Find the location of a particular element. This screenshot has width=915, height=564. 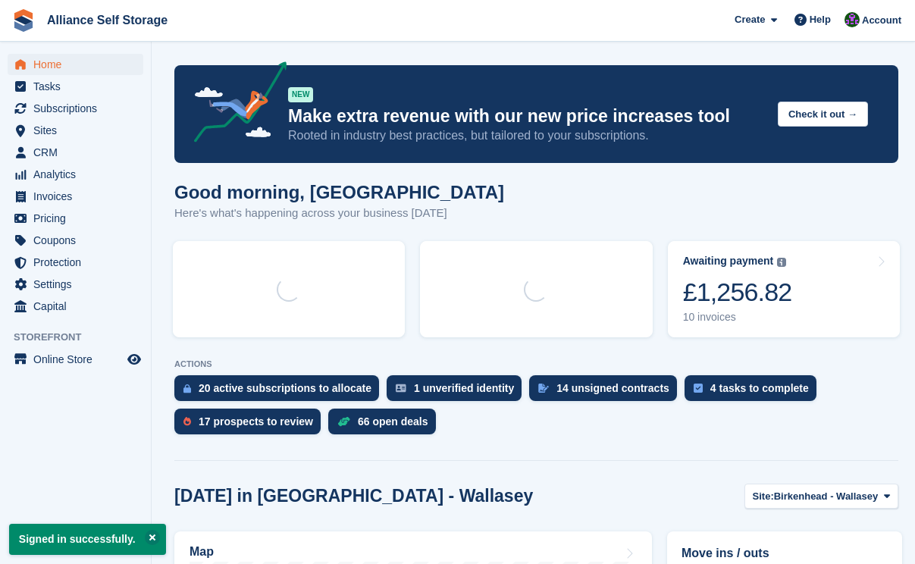

a: 66 open deals is located at coordinates (386, 425).